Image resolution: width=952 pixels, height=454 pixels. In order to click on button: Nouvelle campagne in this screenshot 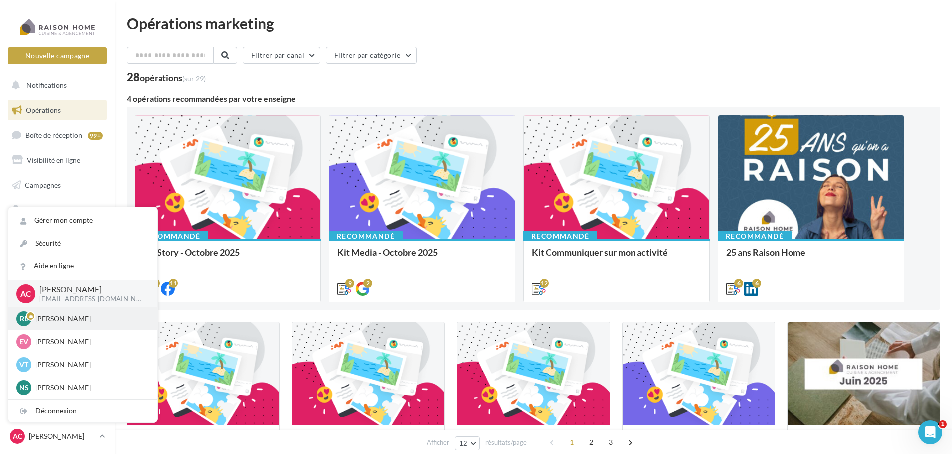, I will do `click(57, 56)`.